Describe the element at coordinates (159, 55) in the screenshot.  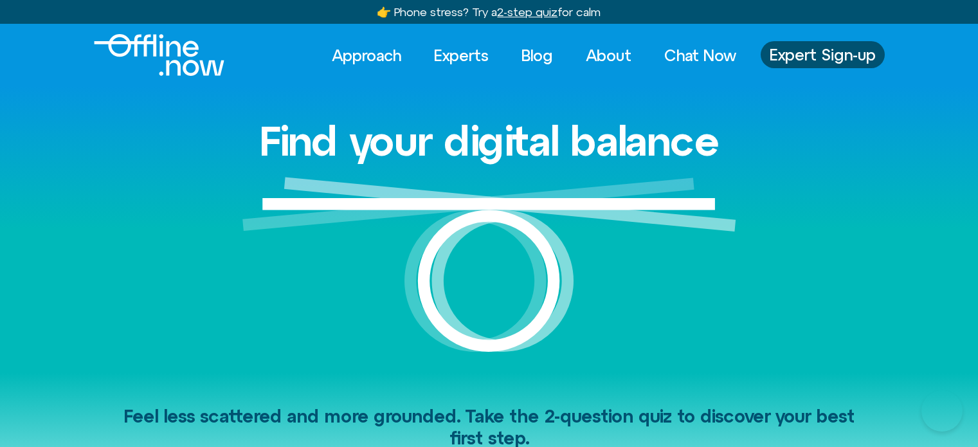
I see `img: offline.now` at that location.